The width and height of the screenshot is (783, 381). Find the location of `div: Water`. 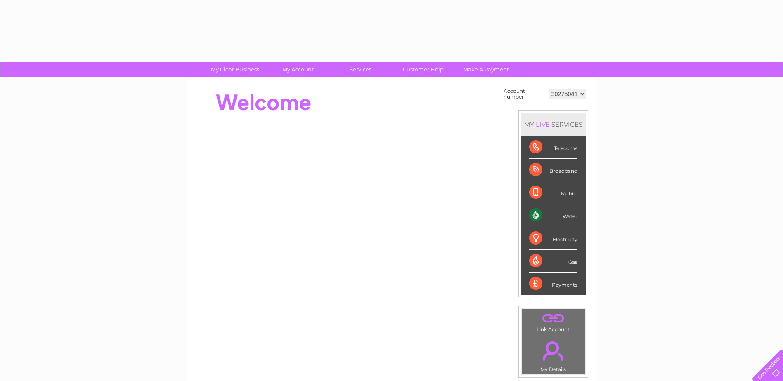

div: Water is located at coordinates (553, 216).